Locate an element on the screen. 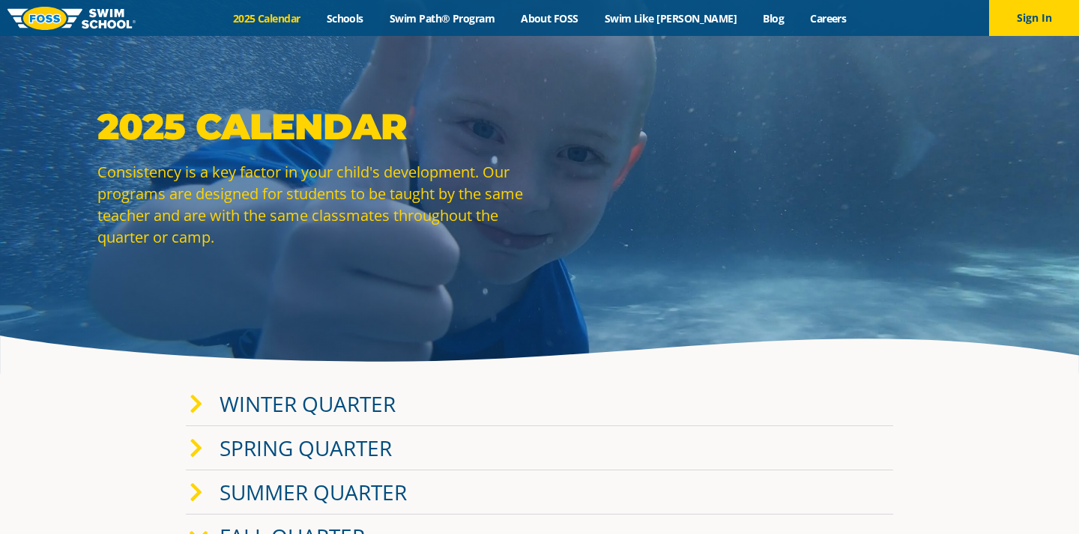 The height and width of the screenshot is (534, 1079). strong: 2025 Calendar is located at coordinates (252, 127).